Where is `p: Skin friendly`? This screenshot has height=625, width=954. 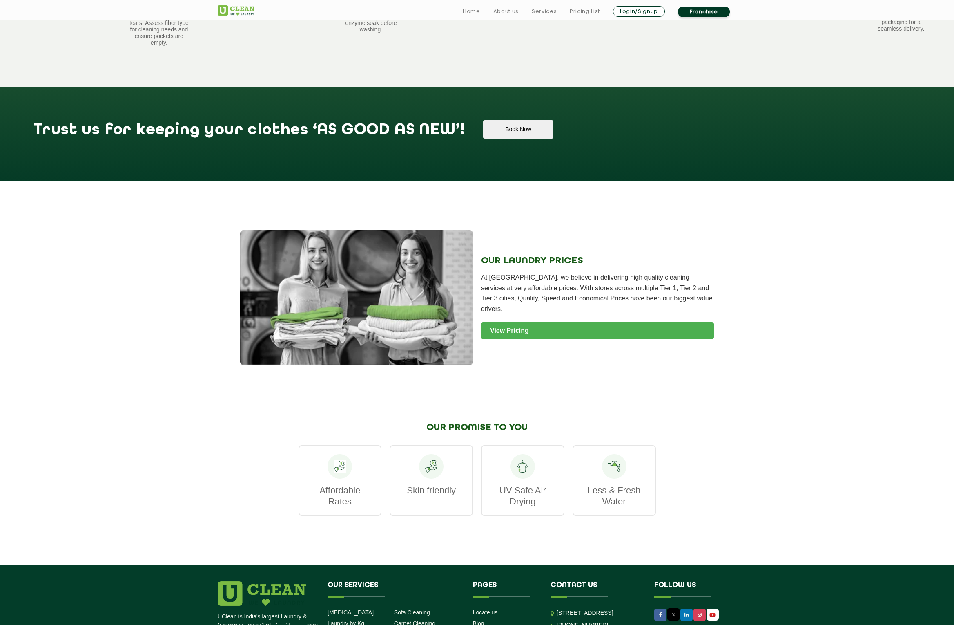
p: Skin friendly is located at coordinates (431, 490).